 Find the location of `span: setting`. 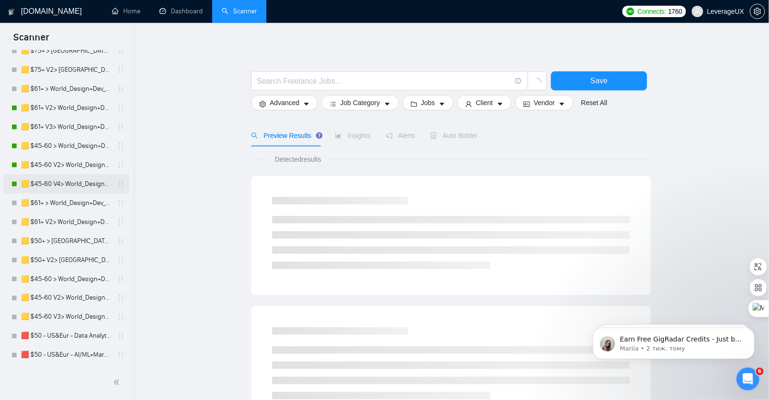

span: setting is located at coordinates (757, 11).